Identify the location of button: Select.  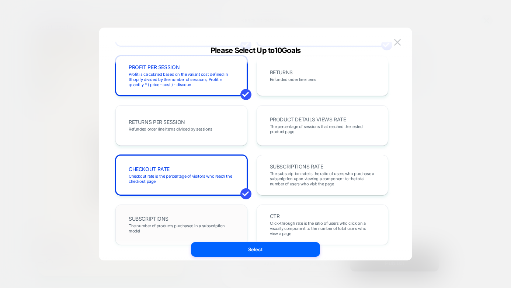
(255, 250).